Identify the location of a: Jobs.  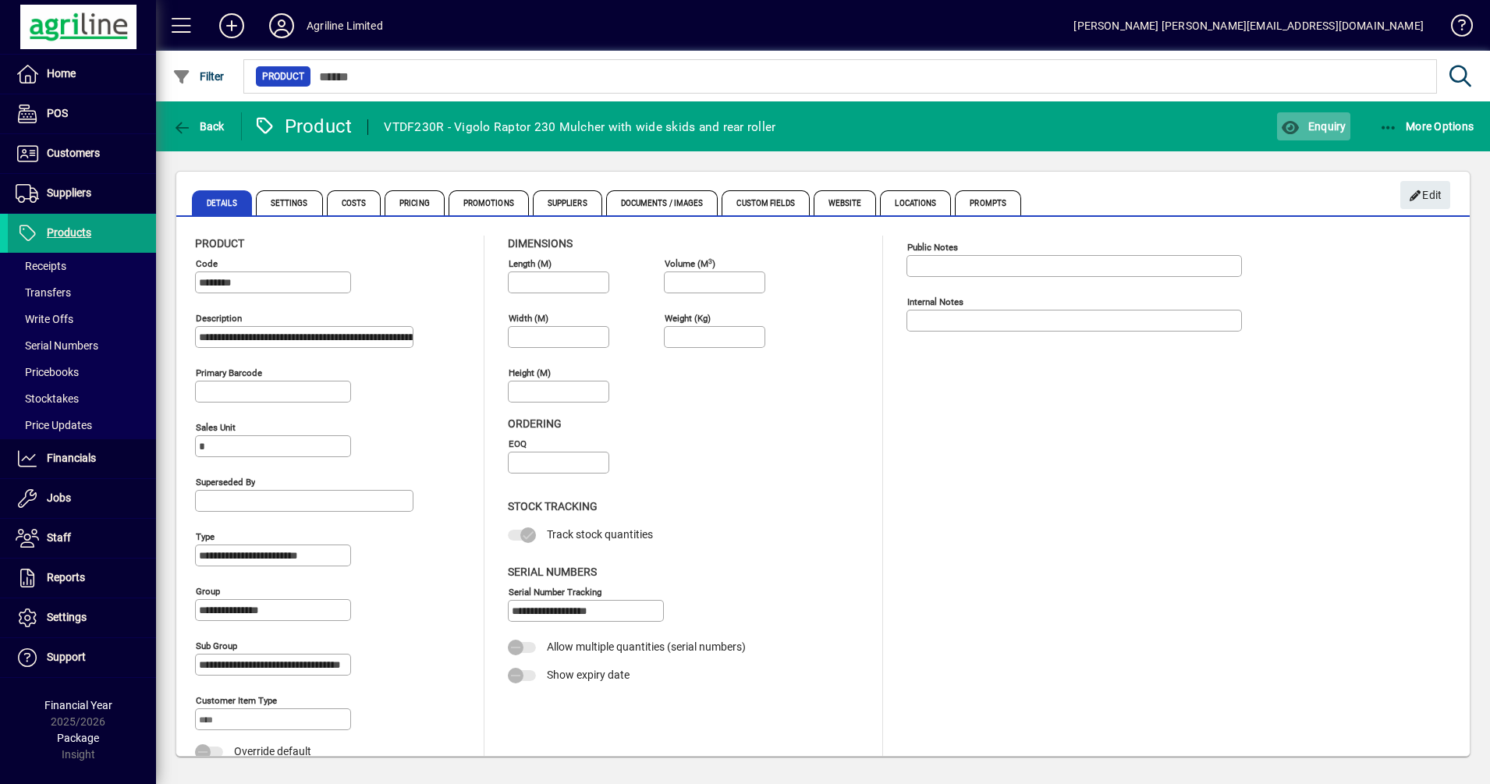
(82, 499).